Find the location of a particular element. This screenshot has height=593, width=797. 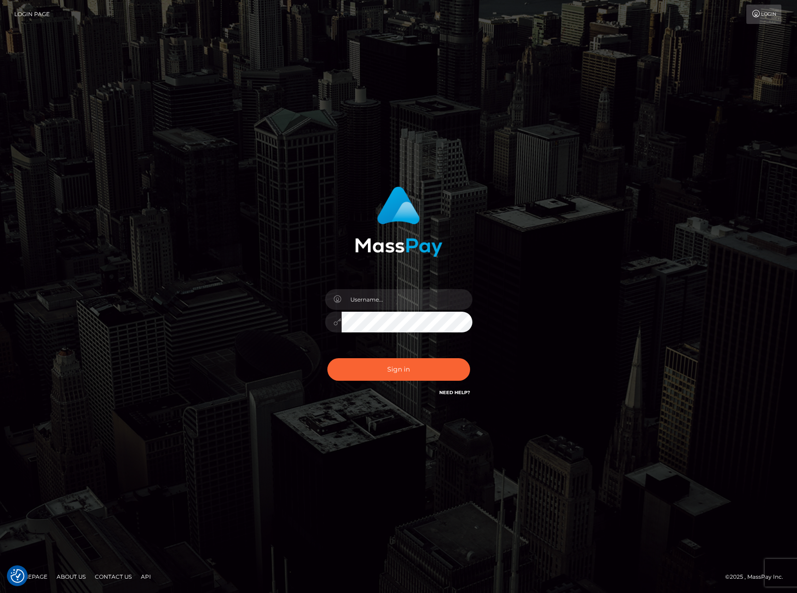

a: Contact Us is located at coordinates (113, 576).